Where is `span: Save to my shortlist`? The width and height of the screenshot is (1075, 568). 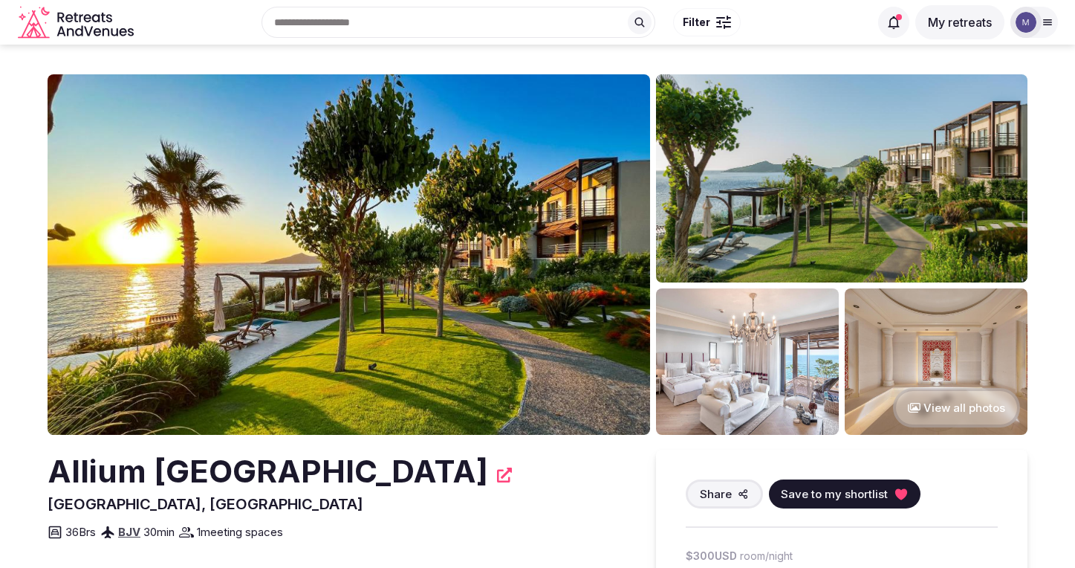 span: Save to my shortlist is located at coordinates (834, 493).